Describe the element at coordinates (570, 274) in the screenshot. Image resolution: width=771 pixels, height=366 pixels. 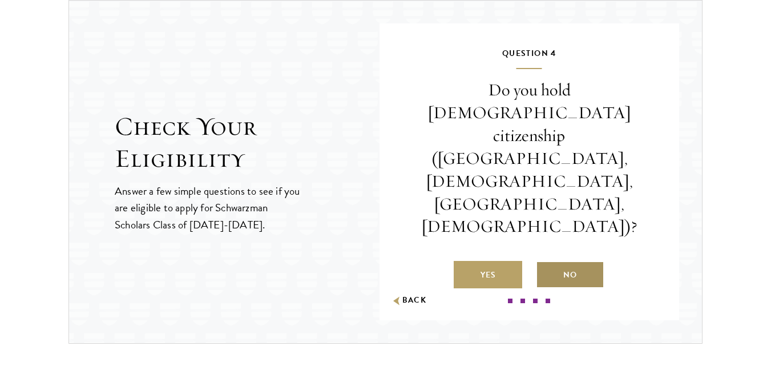
I see `label: No` at that location.